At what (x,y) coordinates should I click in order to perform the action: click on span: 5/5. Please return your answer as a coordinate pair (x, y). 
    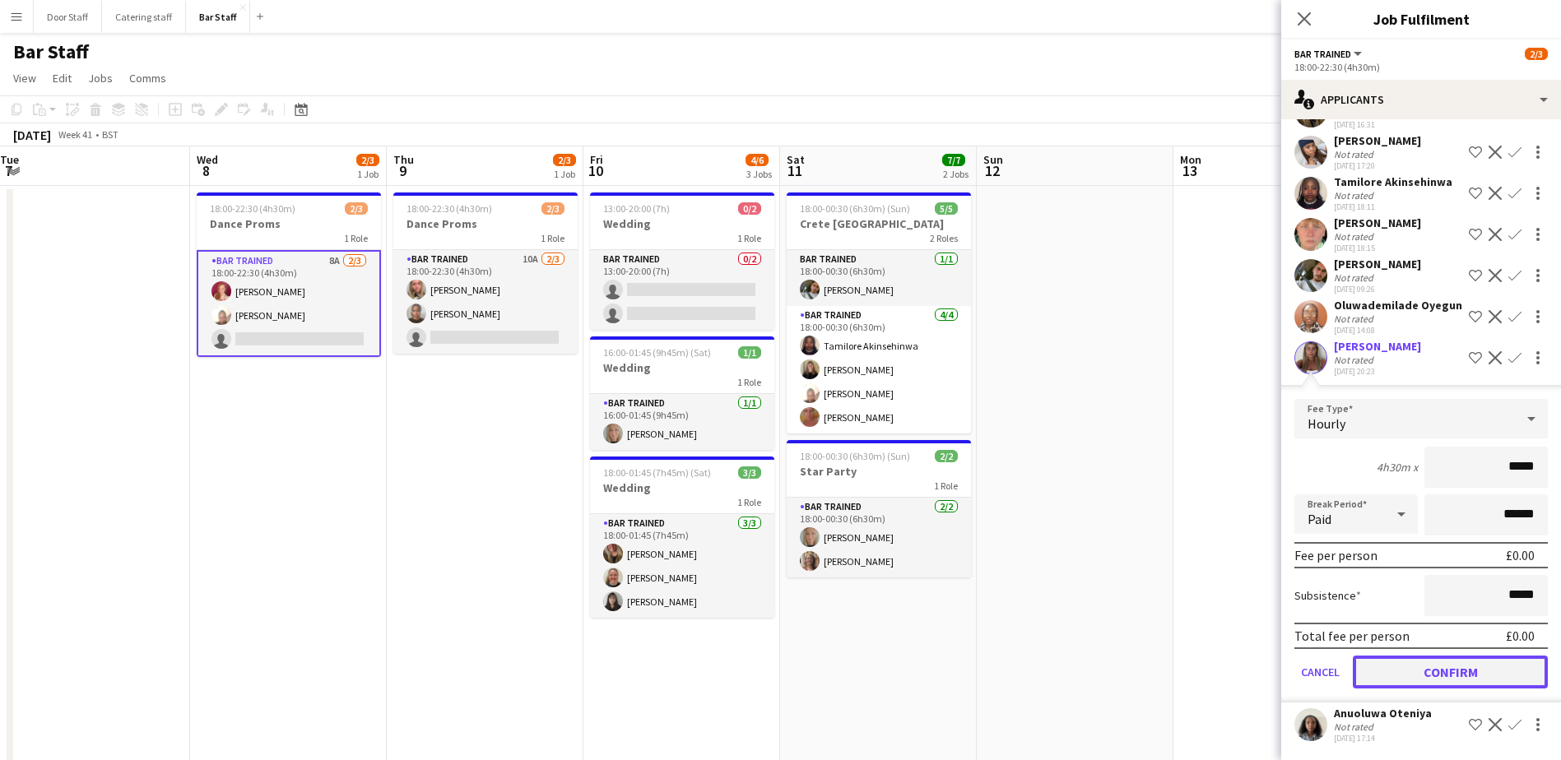
    Looking at the image, I should click on (946, 208).